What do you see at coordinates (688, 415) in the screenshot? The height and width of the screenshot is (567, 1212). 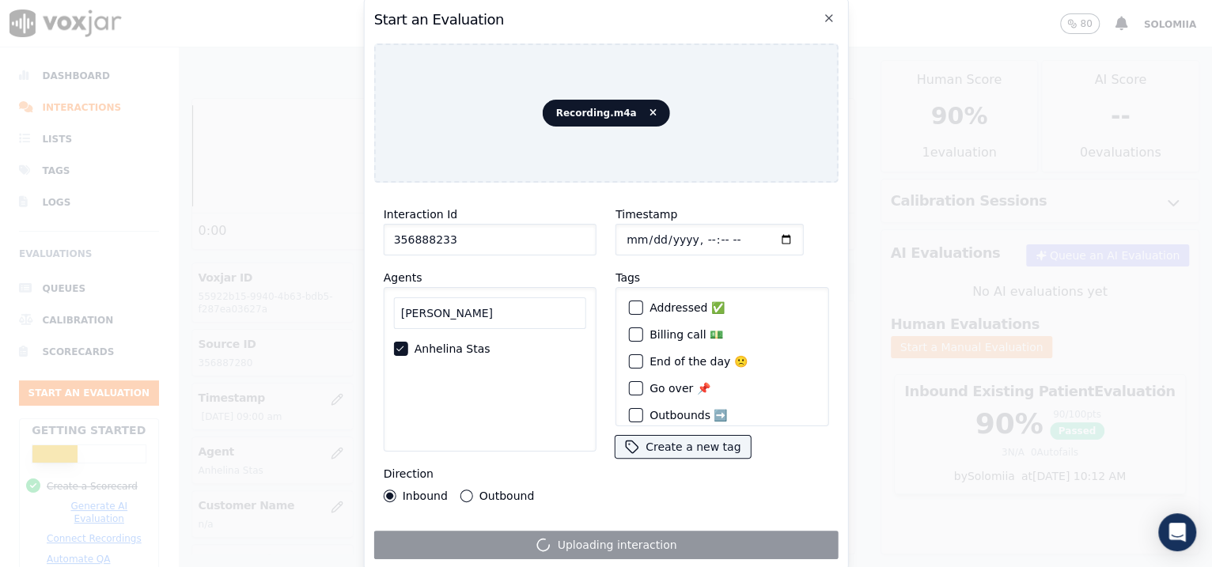 I see `label: Outbounds ➡️` at bounding box center [688, 415].